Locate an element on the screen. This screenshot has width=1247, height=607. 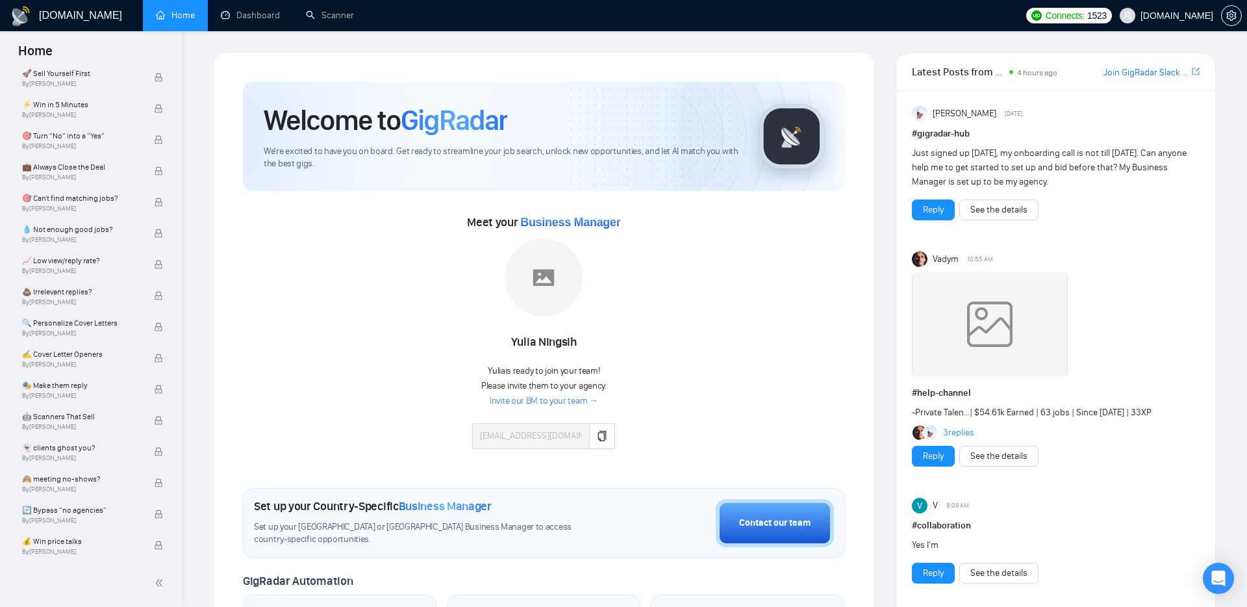
span: 💩 Irrelevant replies? is located at coordinates (81, 292).